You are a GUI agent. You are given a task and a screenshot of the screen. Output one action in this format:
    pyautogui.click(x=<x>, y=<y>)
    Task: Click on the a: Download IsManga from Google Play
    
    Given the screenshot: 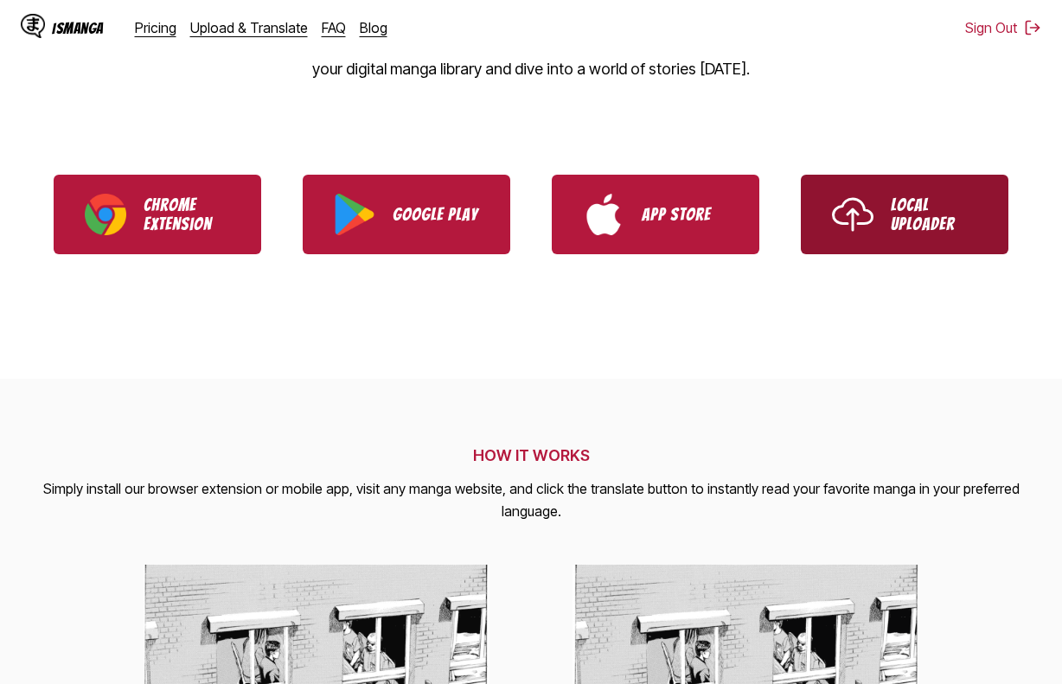 What is the action you would take?
    pyautogui.click(x=406, y=214)
    